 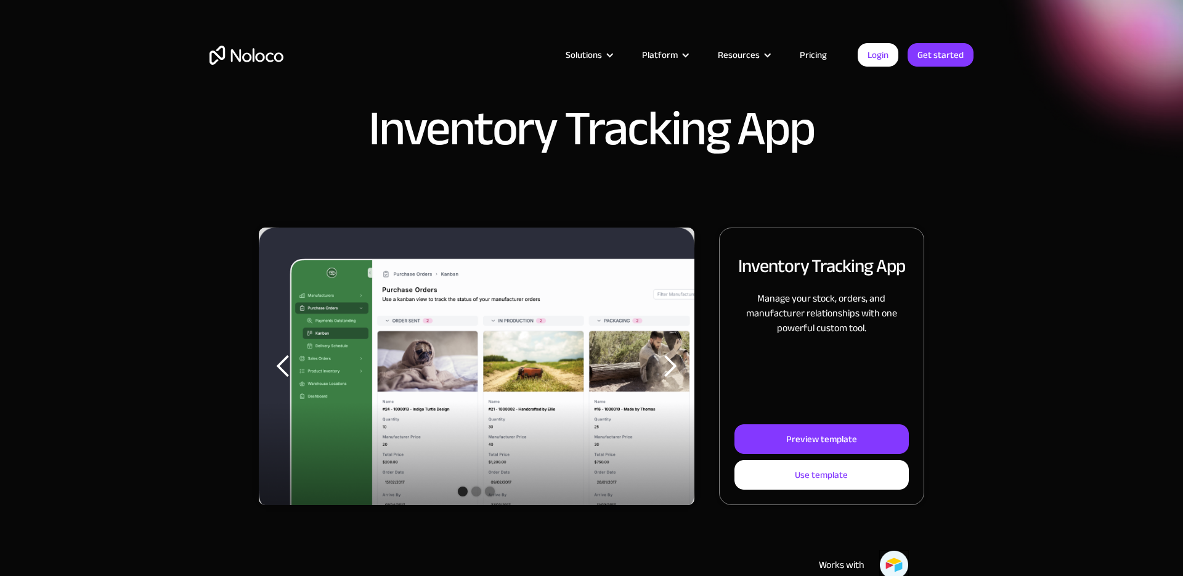 I want to click on div: carousel, so click(x=476, y=366).